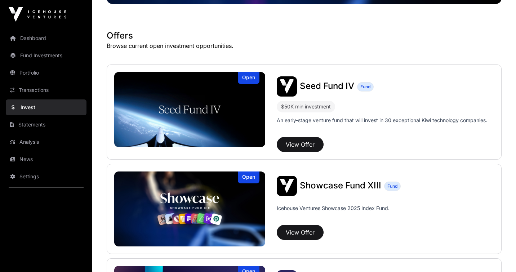 The width and height of the screenshot is (516, 272). What do you see at coordinates (382, 120) in the screenshot?
I see `p: An early-stage venture fund that will invest in 30 exceptional Kiwi technology companies.` at bounding box center [382, 120].